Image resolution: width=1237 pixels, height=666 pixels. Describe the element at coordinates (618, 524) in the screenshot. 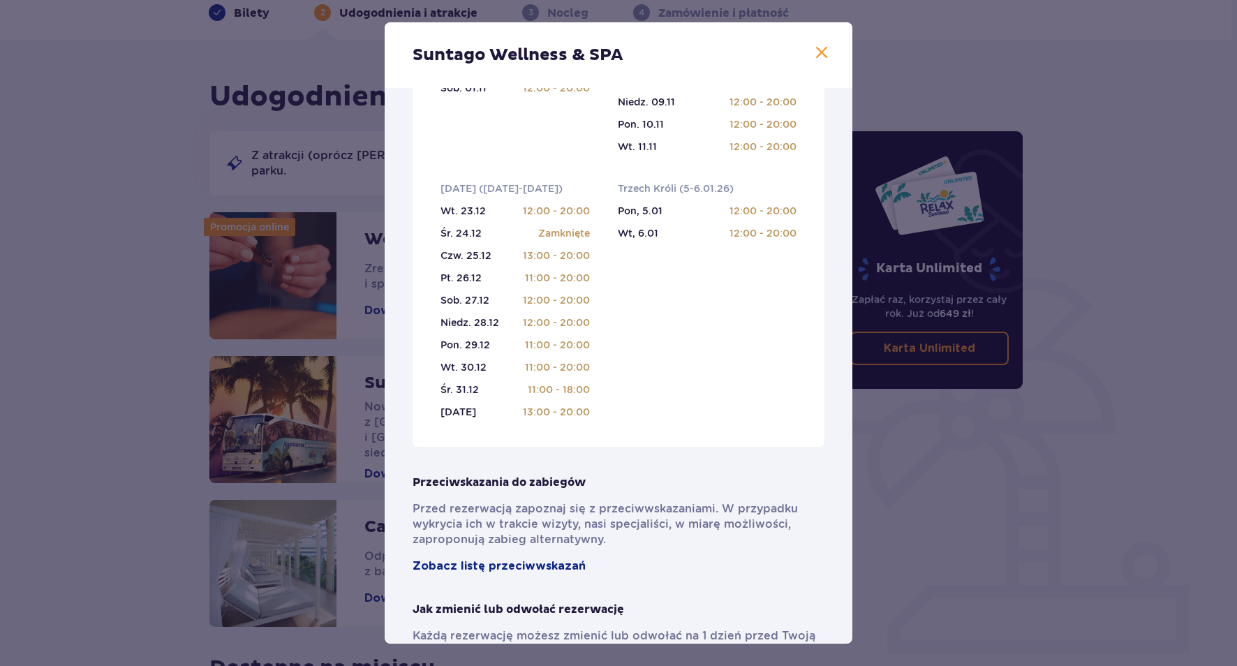

I see `p: Przed rezerwacją zapoznaj się z przeciwwskazaniami. W przypadku wykrycia ich w trakcie wizyty, na...` at that location.